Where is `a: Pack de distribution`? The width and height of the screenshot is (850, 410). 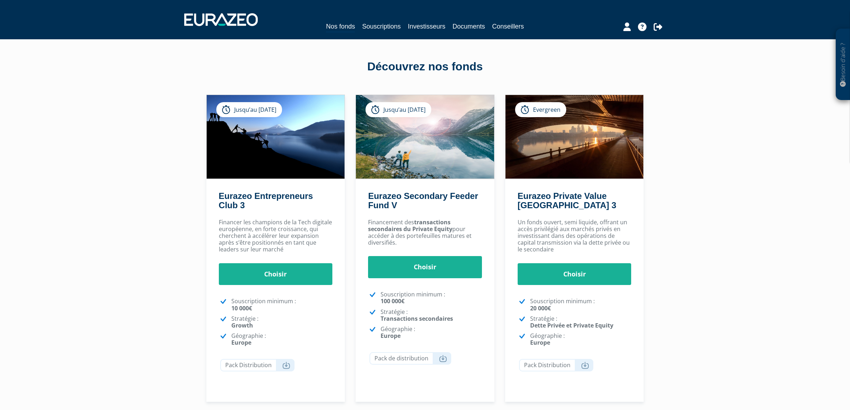 a: Pack de distribution is located at coordinates (410, 358).